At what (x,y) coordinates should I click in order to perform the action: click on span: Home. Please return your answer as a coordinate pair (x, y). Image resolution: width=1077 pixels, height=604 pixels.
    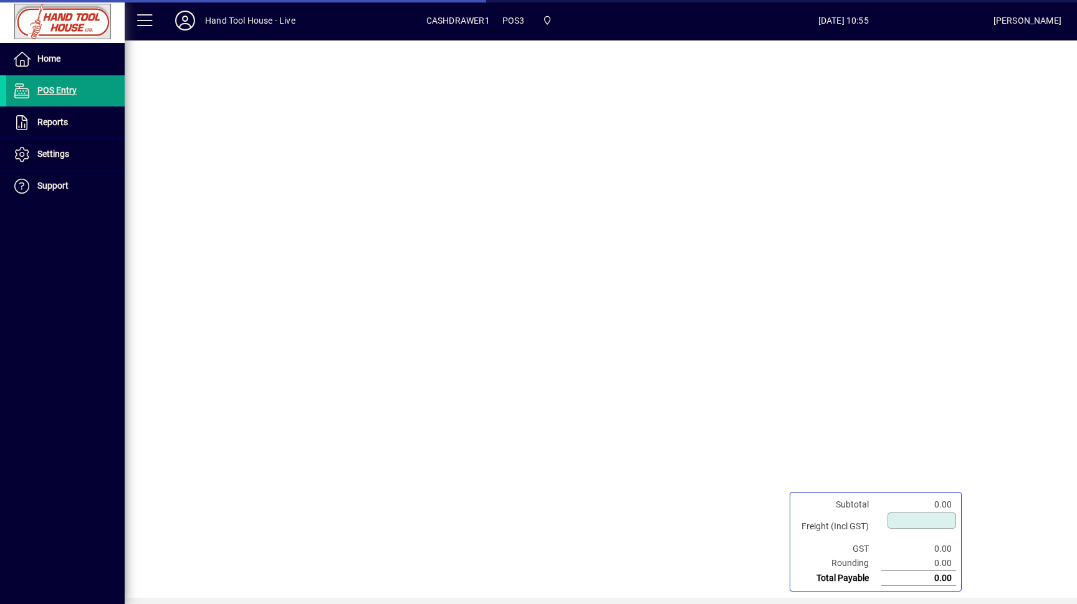
    Looking at the image, I should click on (49, 59).